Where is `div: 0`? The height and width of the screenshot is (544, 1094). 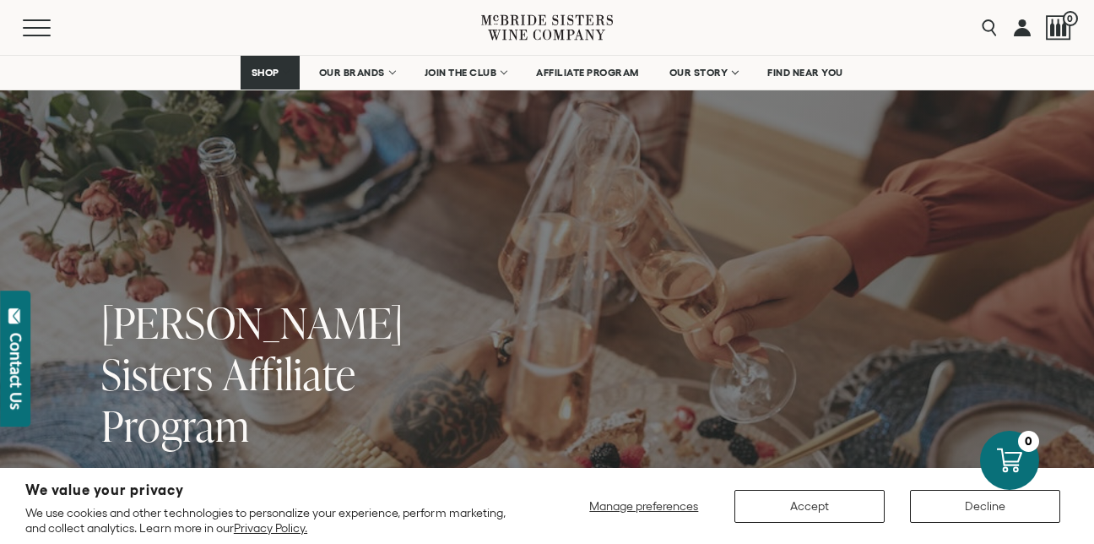 div: 0 is located at coordinates (1028, 441).